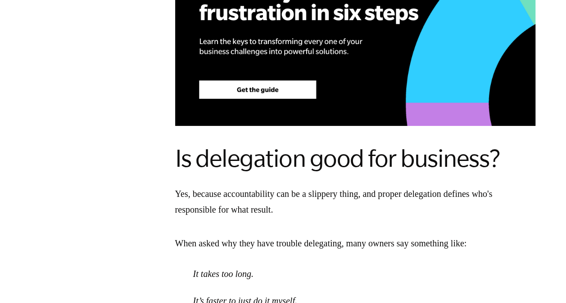  Describe the element at coordinates (543, 282) in the screenshot. I see `div: Chat Widget` at that location.